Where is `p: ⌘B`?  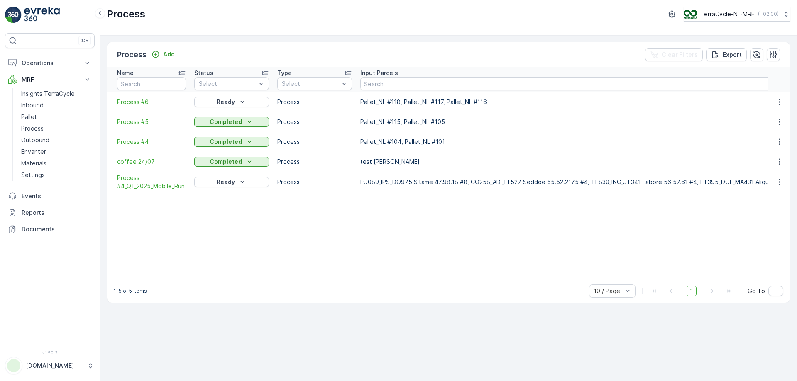 p: ⌘B is located at coordinates (85, 41).